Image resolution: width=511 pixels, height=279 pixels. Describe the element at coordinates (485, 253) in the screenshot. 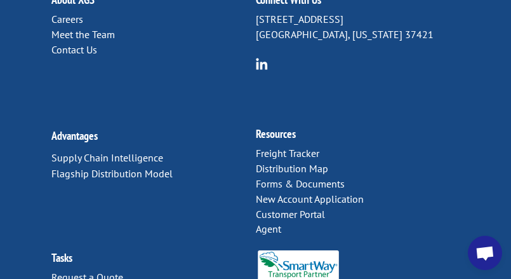

I see `div: Open chat` at that location.